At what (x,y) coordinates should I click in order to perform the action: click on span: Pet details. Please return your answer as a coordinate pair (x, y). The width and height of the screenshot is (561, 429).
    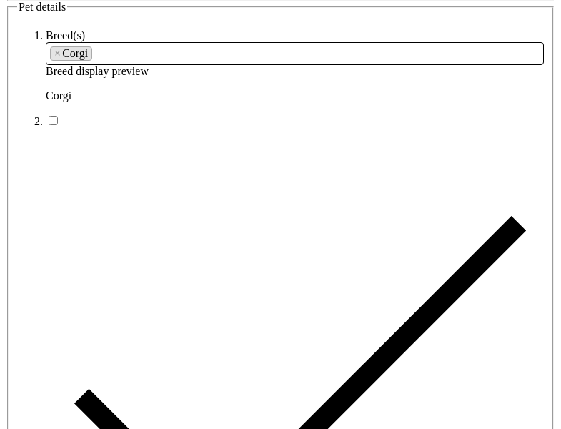
    Looking at the image, I should click on (42, 6).